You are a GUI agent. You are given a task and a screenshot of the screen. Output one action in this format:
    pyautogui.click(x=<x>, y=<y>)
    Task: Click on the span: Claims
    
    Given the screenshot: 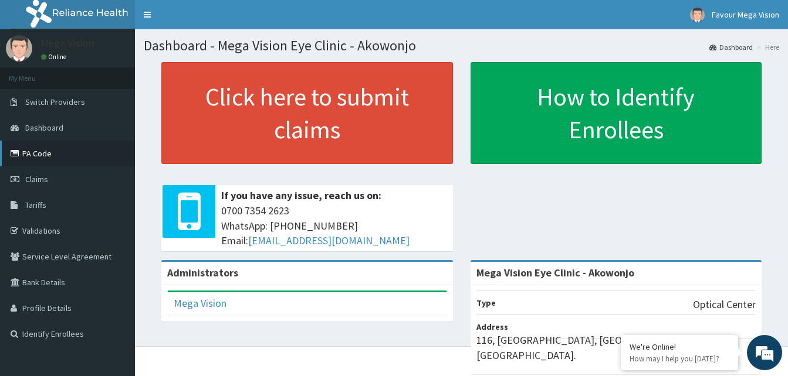 What is the action you would take?
    pyautogui.click(x=36, y=179)
    